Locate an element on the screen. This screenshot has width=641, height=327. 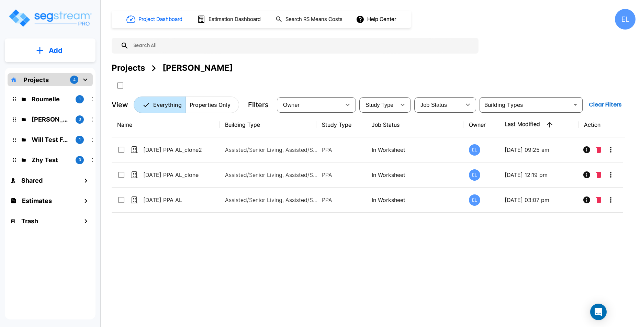
h1: Project Dashboard is located at coordinates (160, 19).